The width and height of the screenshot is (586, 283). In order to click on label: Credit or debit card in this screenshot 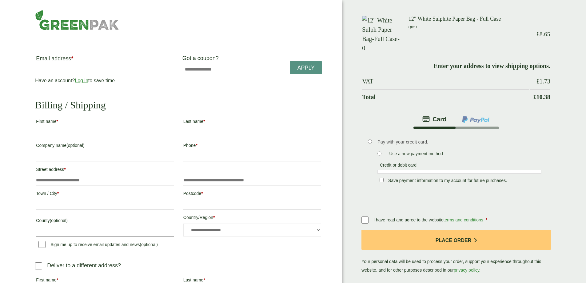, I will do `click(398, 166)`.